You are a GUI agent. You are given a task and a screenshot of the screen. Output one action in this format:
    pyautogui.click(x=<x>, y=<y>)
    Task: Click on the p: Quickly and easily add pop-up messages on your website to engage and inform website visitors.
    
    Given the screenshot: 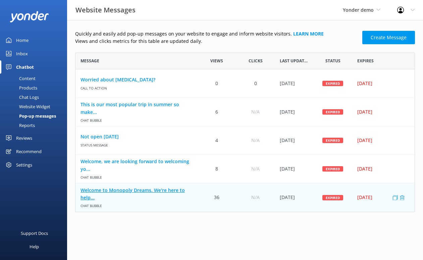 What is the action you would take?
    pyautogui.click(x=217, y=34)
    